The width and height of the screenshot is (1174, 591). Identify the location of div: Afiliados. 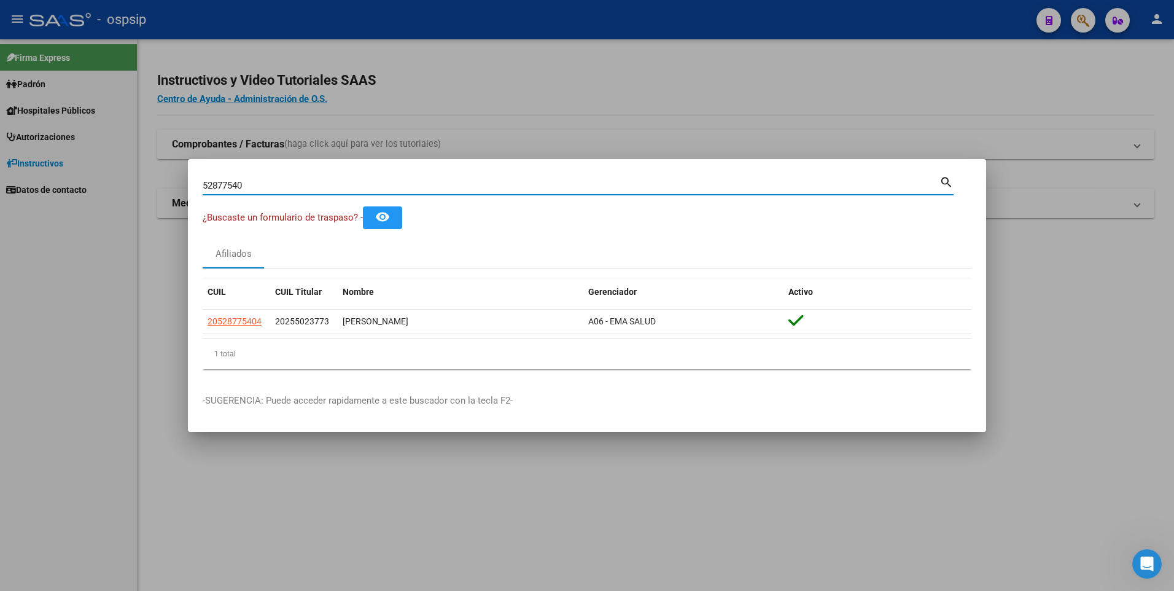
(233, 254).